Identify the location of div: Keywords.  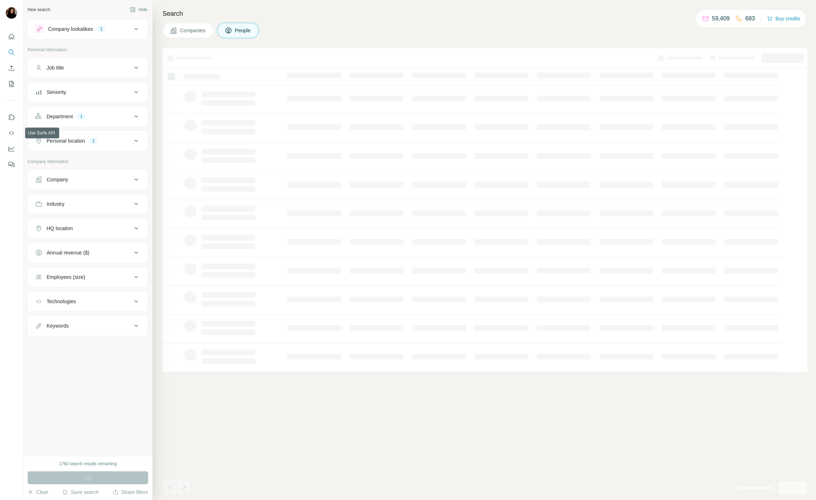
(57, 326).